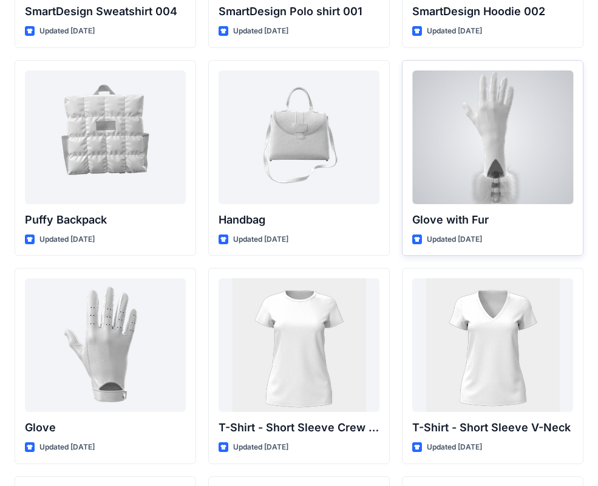  What do you see at coordinates (299, 220) in the screenshot?
I see `p: Handbag` at bounding box center [299, 220].